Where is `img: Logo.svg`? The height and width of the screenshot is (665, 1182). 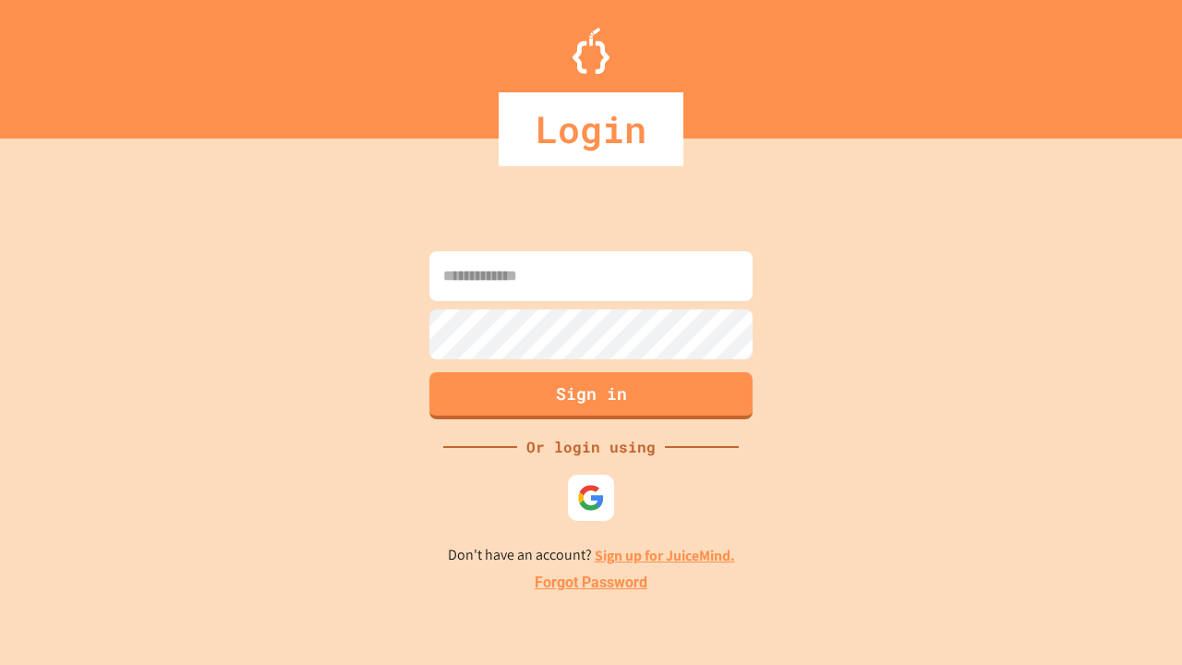 img: Logo.svg is located at coordinates (591, 51).